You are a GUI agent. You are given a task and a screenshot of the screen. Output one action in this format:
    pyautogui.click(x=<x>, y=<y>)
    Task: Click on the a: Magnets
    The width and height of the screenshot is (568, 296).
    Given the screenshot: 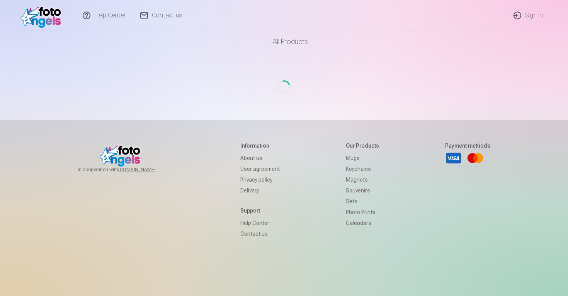 What is the action you would take?
    pyautogui.click(x=363, y=180)
    